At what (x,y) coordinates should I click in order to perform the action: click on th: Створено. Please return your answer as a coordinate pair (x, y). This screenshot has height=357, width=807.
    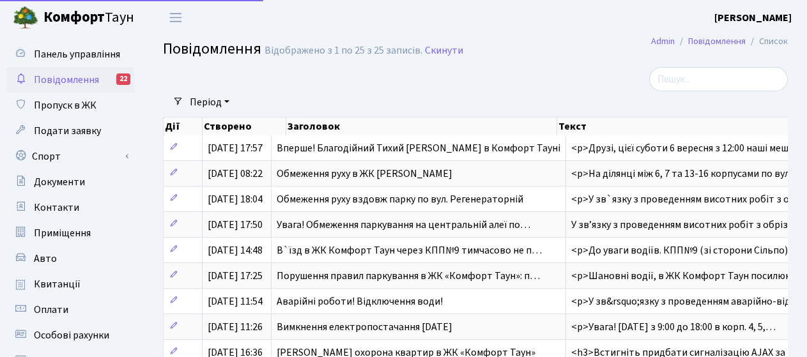
    Looking at the image, I should click on (244, 126).